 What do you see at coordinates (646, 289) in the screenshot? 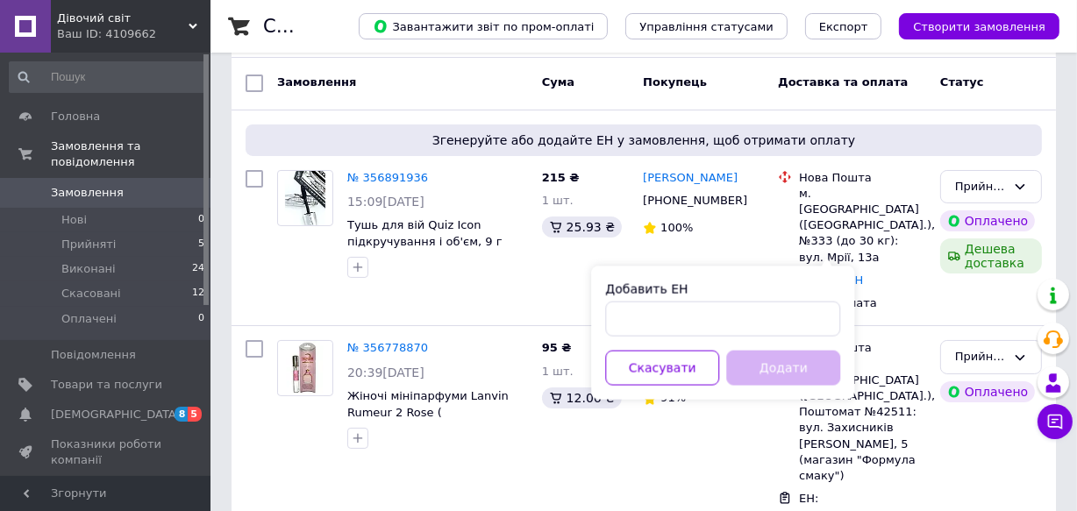
I see `label: Добавить ЕН` at bounding box center [646, 289].